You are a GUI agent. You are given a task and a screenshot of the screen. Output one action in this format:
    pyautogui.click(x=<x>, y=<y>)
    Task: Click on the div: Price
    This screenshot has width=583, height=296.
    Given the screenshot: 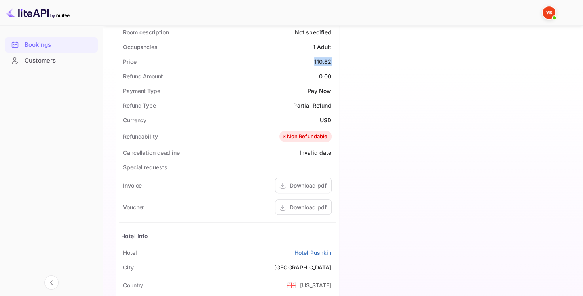 What is the action you would take?
    pyautogui.click(x=130, y=61)
    